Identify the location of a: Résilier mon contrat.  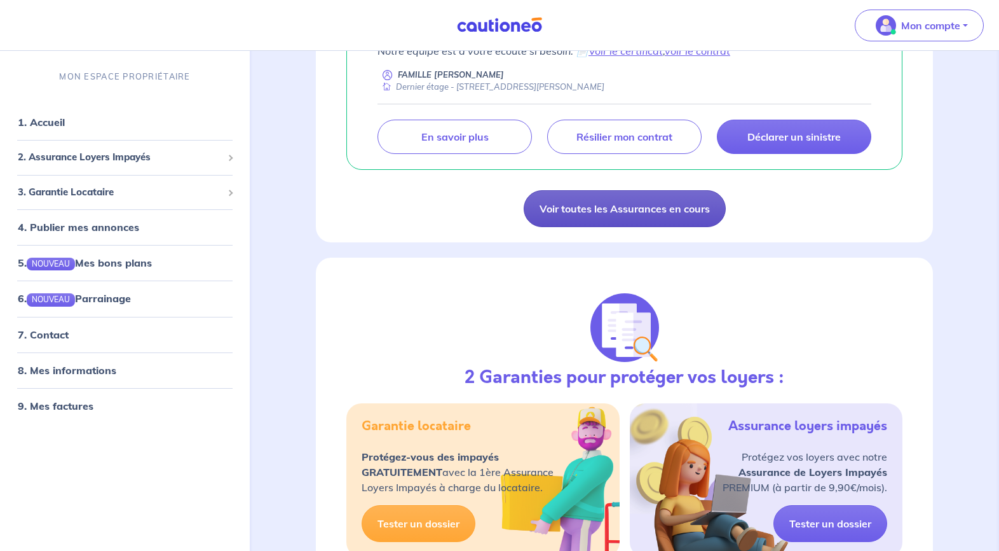
(624, 137).